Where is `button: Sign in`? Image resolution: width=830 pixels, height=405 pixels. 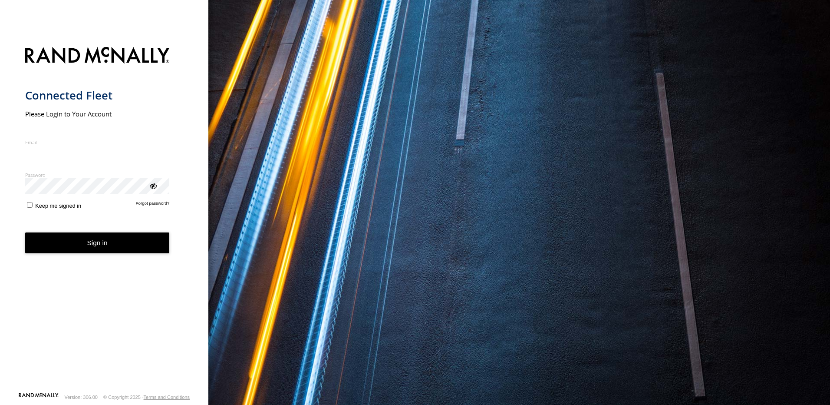
button: Sign in is located at coordinates (97, 243).